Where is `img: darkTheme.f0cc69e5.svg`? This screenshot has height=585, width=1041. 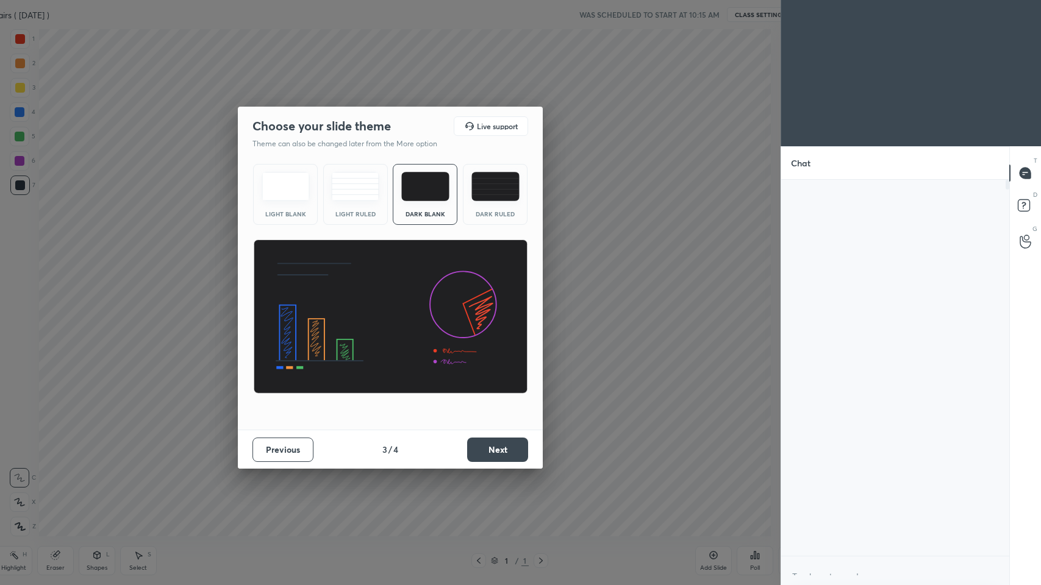
img: darkTheme.f0cc69e5.svg is located at coordinates (425, 187).